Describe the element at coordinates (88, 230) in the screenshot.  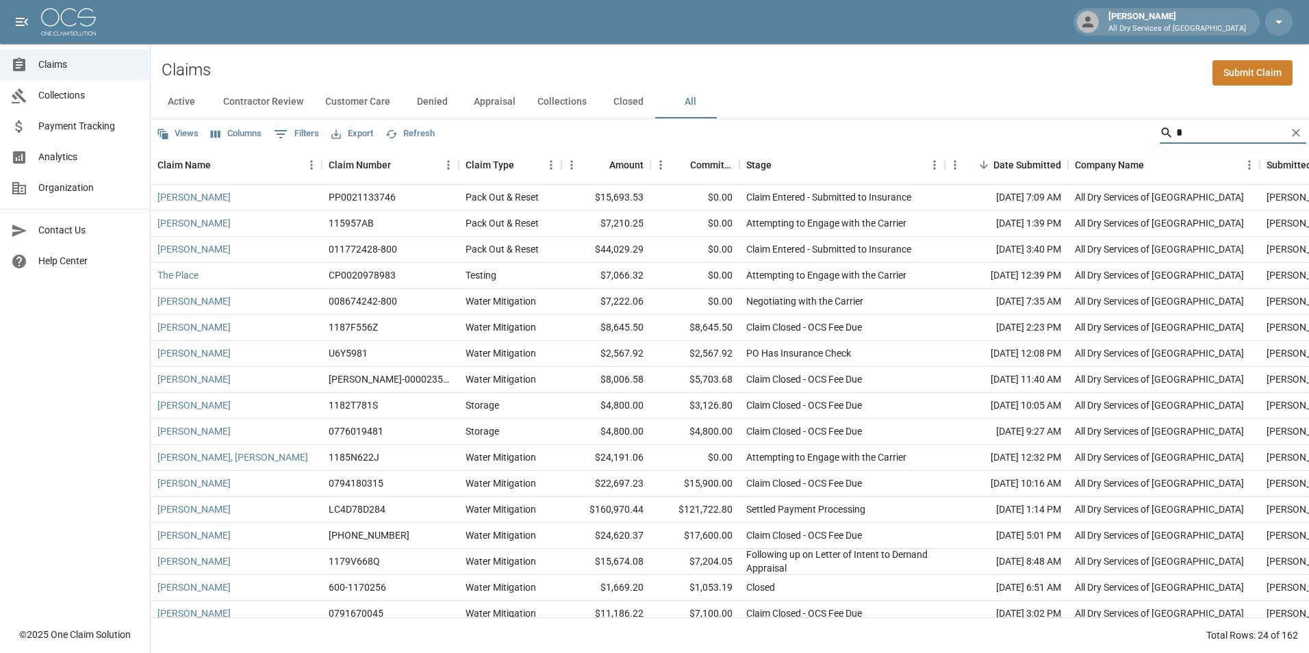
I see `span: Contact Us` at that location.